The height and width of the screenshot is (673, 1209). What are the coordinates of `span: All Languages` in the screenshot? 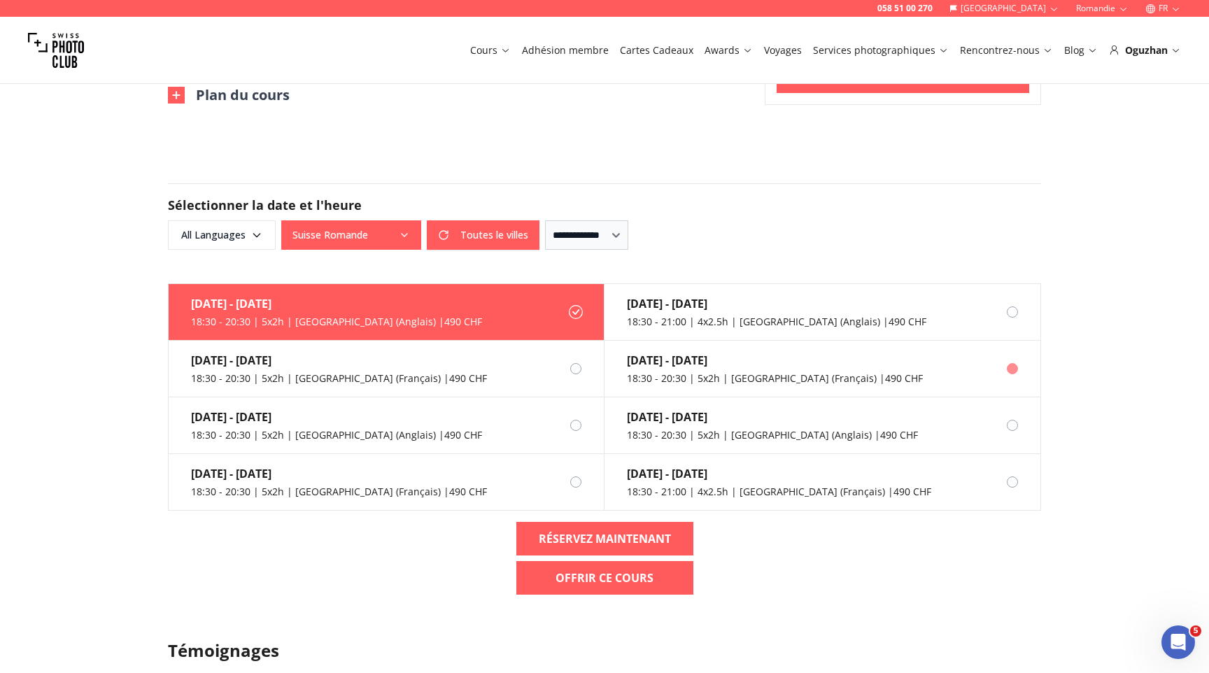 It's located at (222, 235).